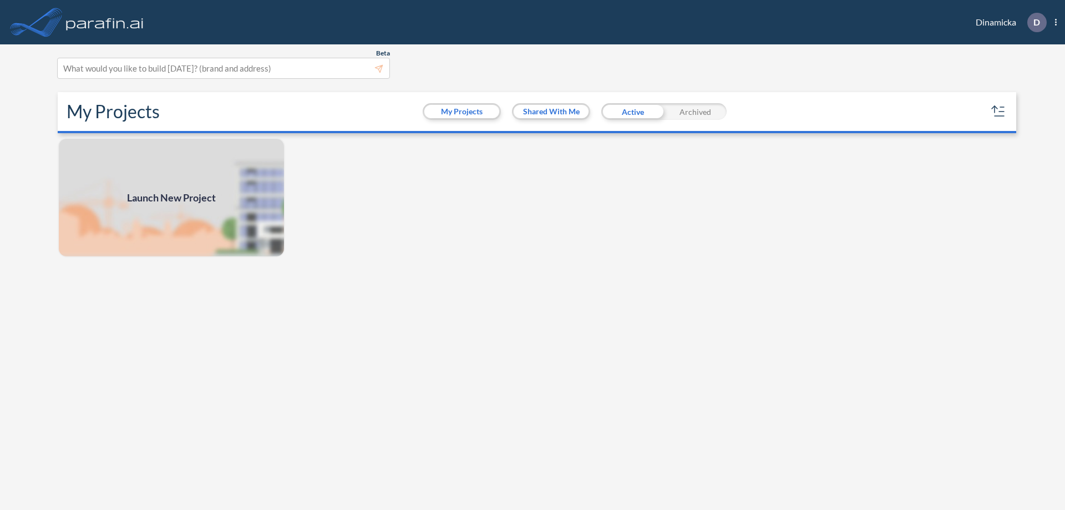  Describe the element at coordinates (171, 198) in the screenshot. I see `a: Launch New Project` at that location.